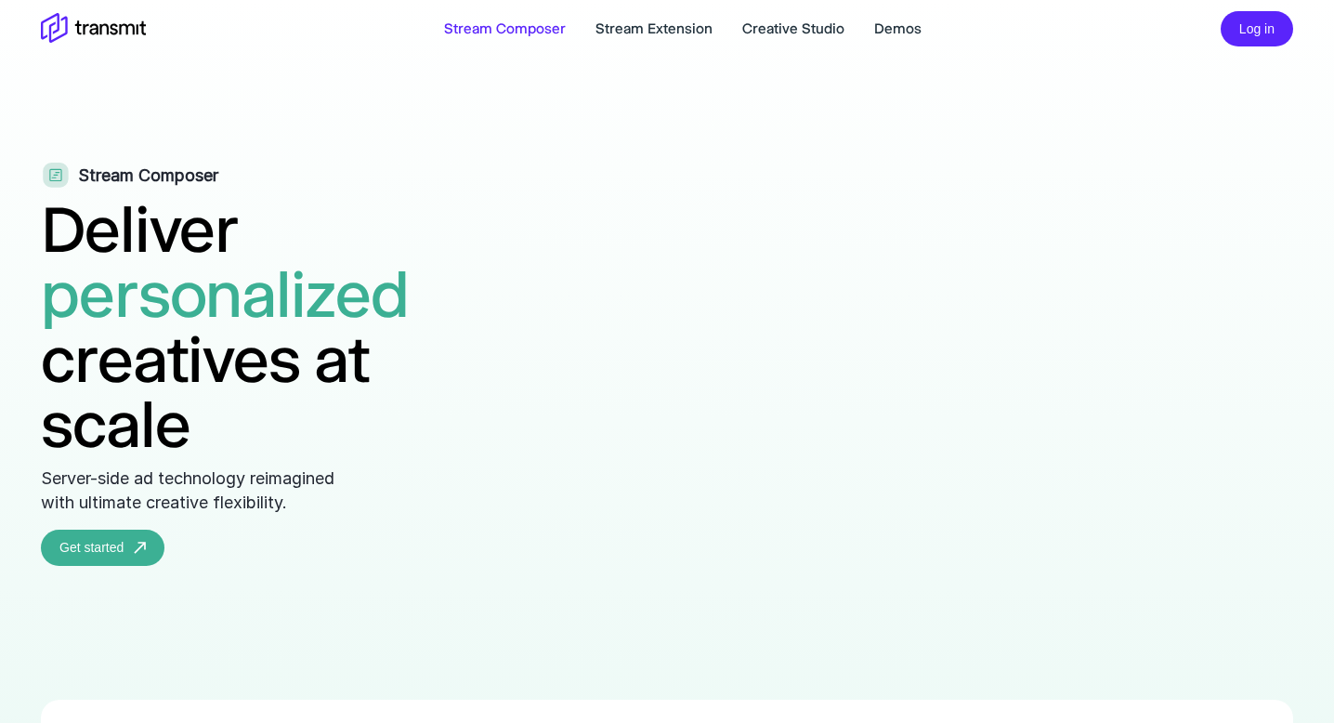 This screenshot has width=1334, height=723. Describe the element at coordinates (793, 29) in the screenshot. I see `a: Creative Studio` at that location.